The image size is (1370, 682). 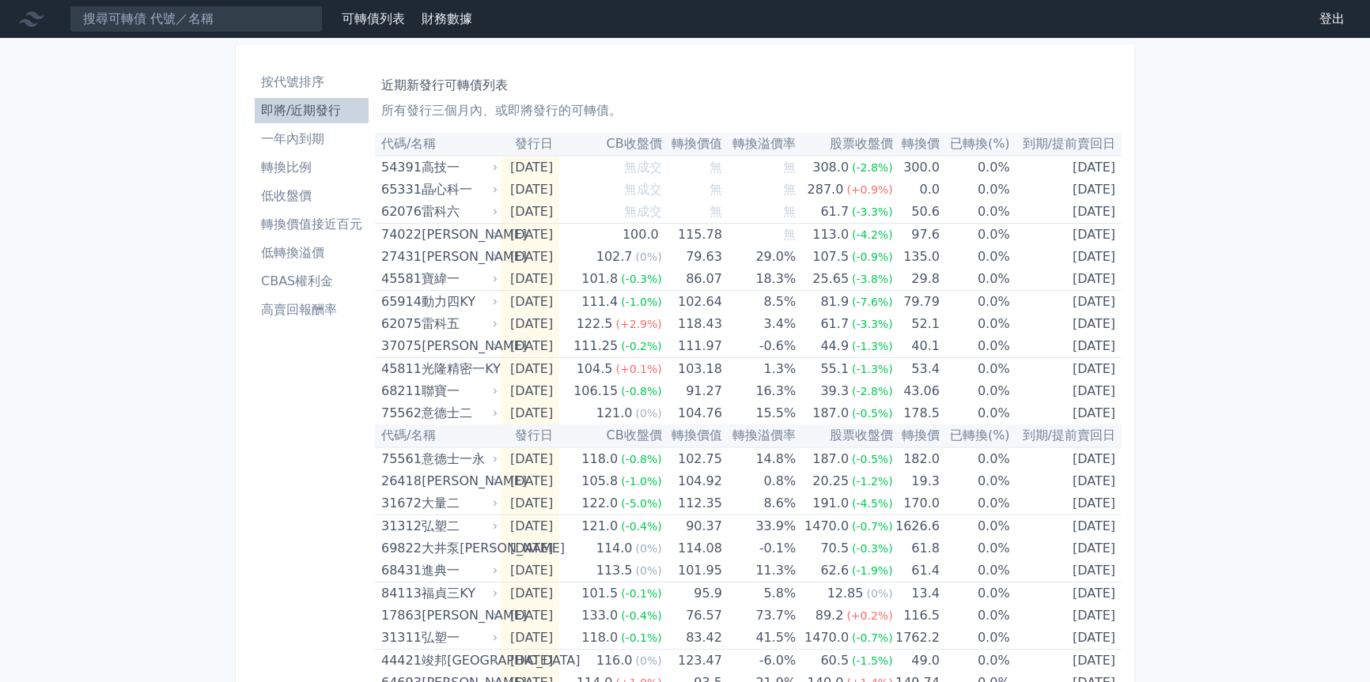 What do you see at coordinates (437, 436) in the screenshot?
I see `th: 代碼/名稱` at bounding box center [437, 436].